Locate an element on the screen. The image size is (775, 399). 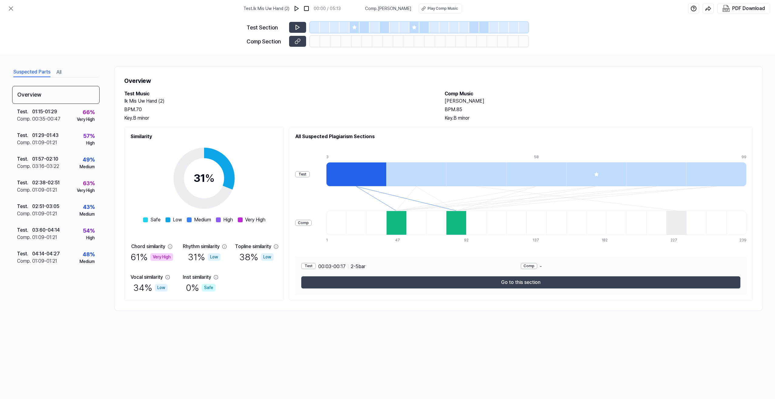
span: Very High is located at coordinates (255, 220).